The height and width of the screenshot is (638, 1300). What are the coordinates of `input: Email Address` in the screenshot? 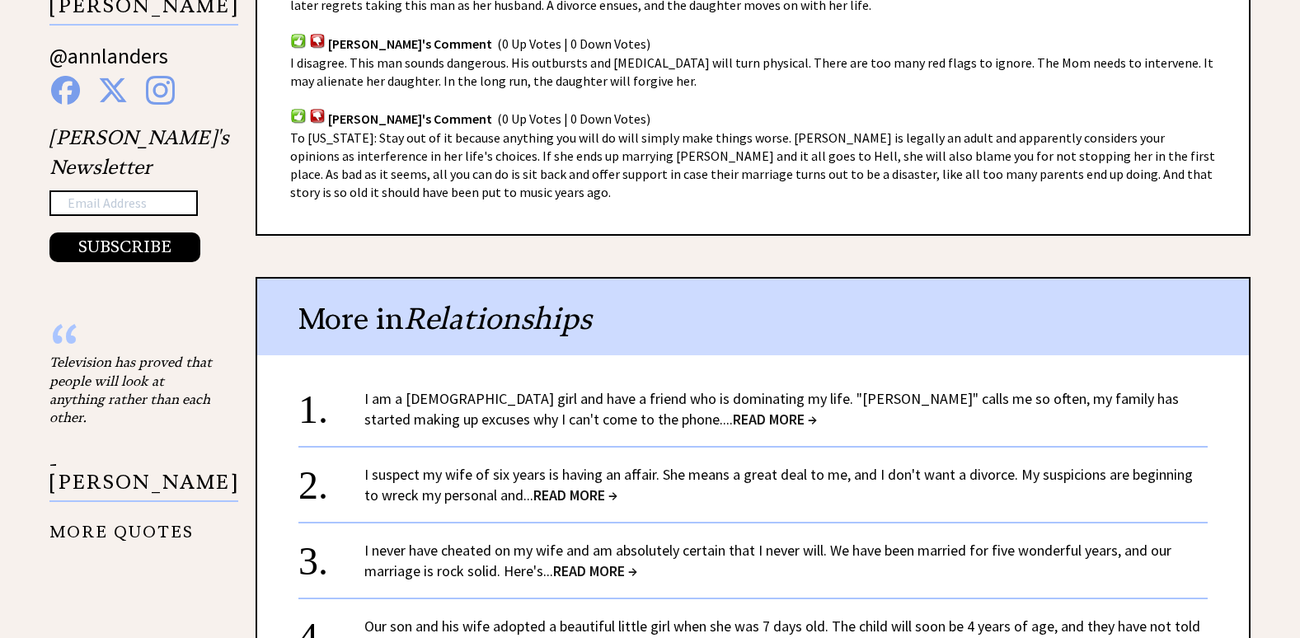 It's located at (124, 204).